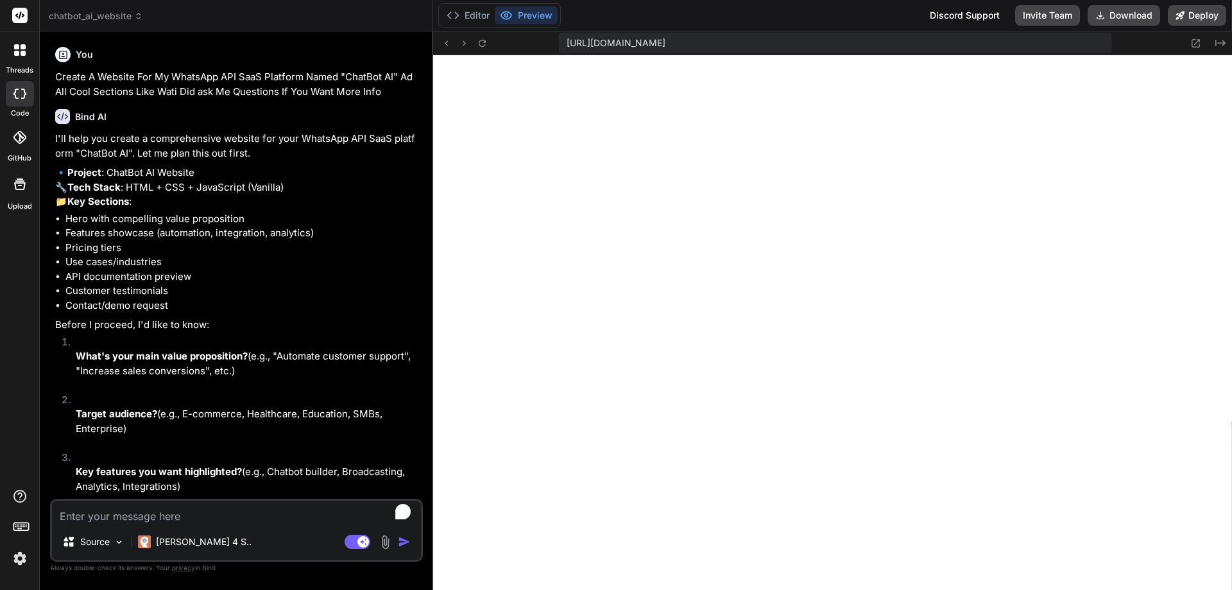 The height and width of the screenshot is (590, 1232). What do you see at coordinates (183, 567) in the screenshot?
I see `span: privacy` at bounding box center [183, 567].